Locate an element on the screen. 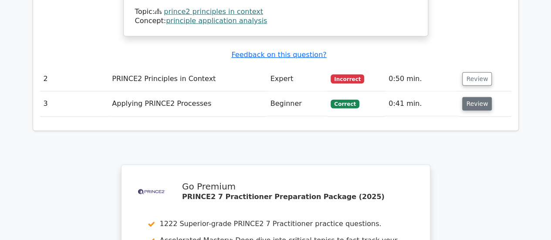 Image resolution: width=551 pixels, height=240 pixels. div: Topic: is located at coordinates (276, 12).